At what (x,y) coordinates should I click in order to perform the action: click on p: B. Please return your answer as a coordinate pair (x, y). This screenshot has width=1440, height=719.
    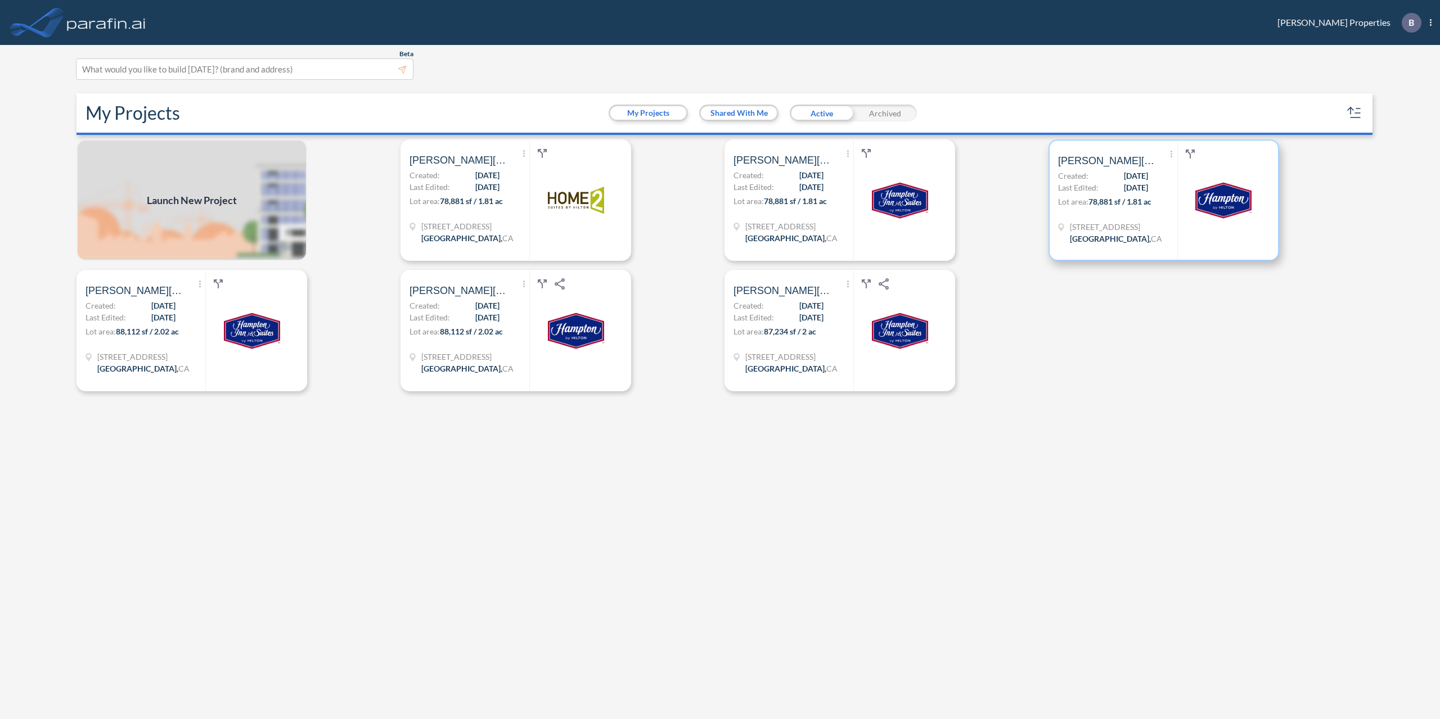
    Looking at the image, I should click on (1411, 22).